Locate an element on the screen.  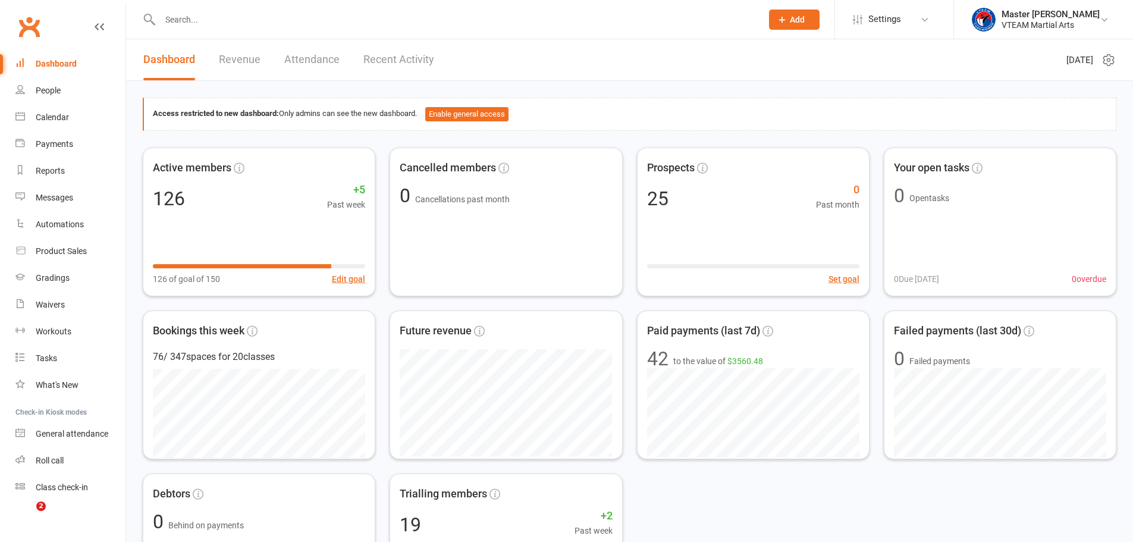
div: Workouts is located at coordinates (54, 331).